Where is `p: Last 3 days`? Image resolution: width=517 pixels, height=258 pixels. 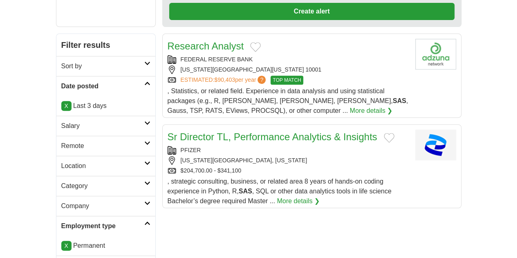 p: Last 3 days is located at coordinates (106, 106).